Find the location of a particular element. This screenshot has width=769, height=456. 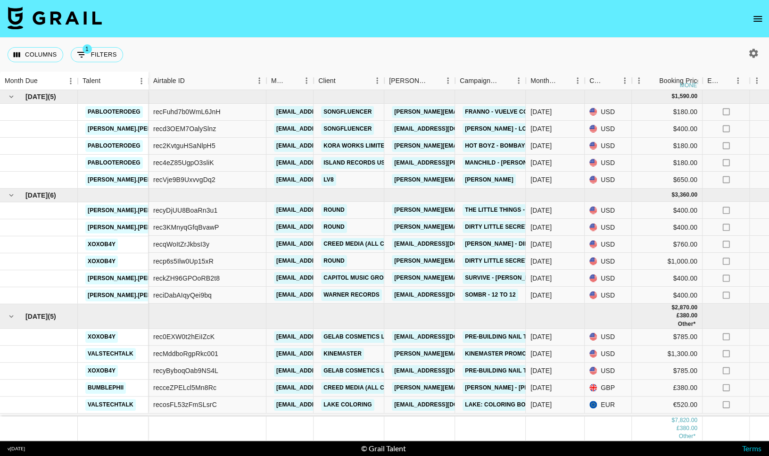

a: KineMaster is located at coordinates (342, 354).